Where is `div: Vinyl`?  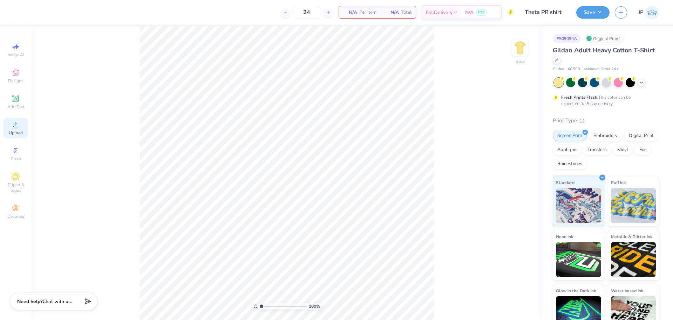
div: Vinyl is located at coordinates (623, 150).